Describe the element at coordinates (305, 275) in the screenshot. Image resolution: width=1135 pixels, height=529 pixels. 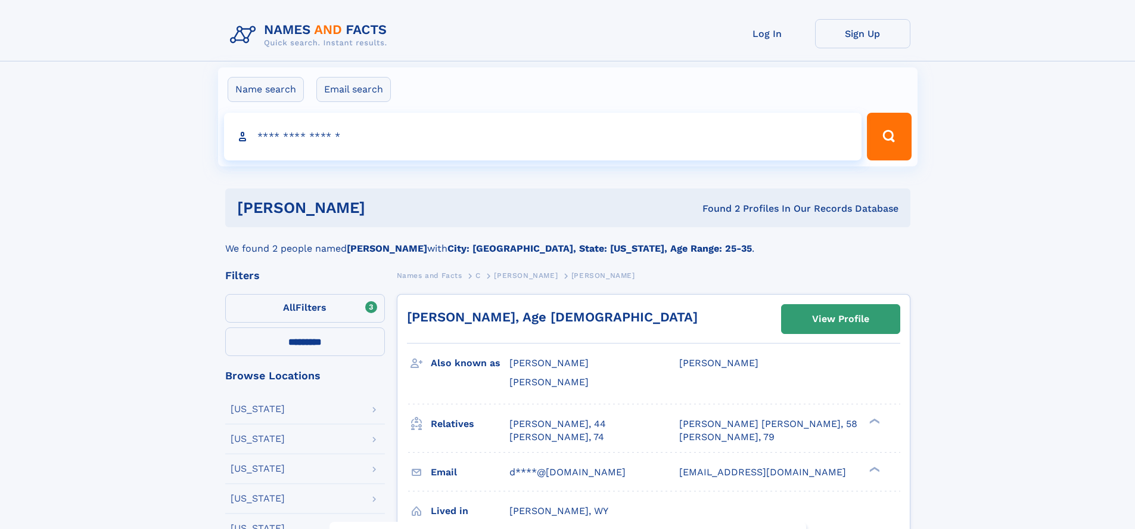
I see `div: Filters` at that location.